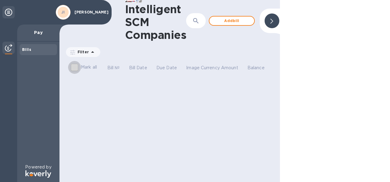 The image size is (390, 182). I want to click on p: Bill №, so click(113, 68).